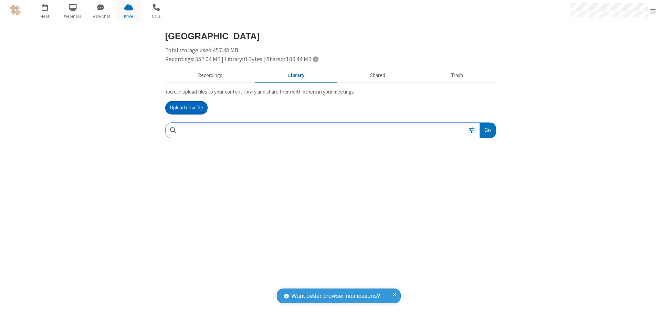 The image size is (661, 315). Describe the element at coordinates (186, 108) in the screenshot. I see `button: Upload new file` at that location.